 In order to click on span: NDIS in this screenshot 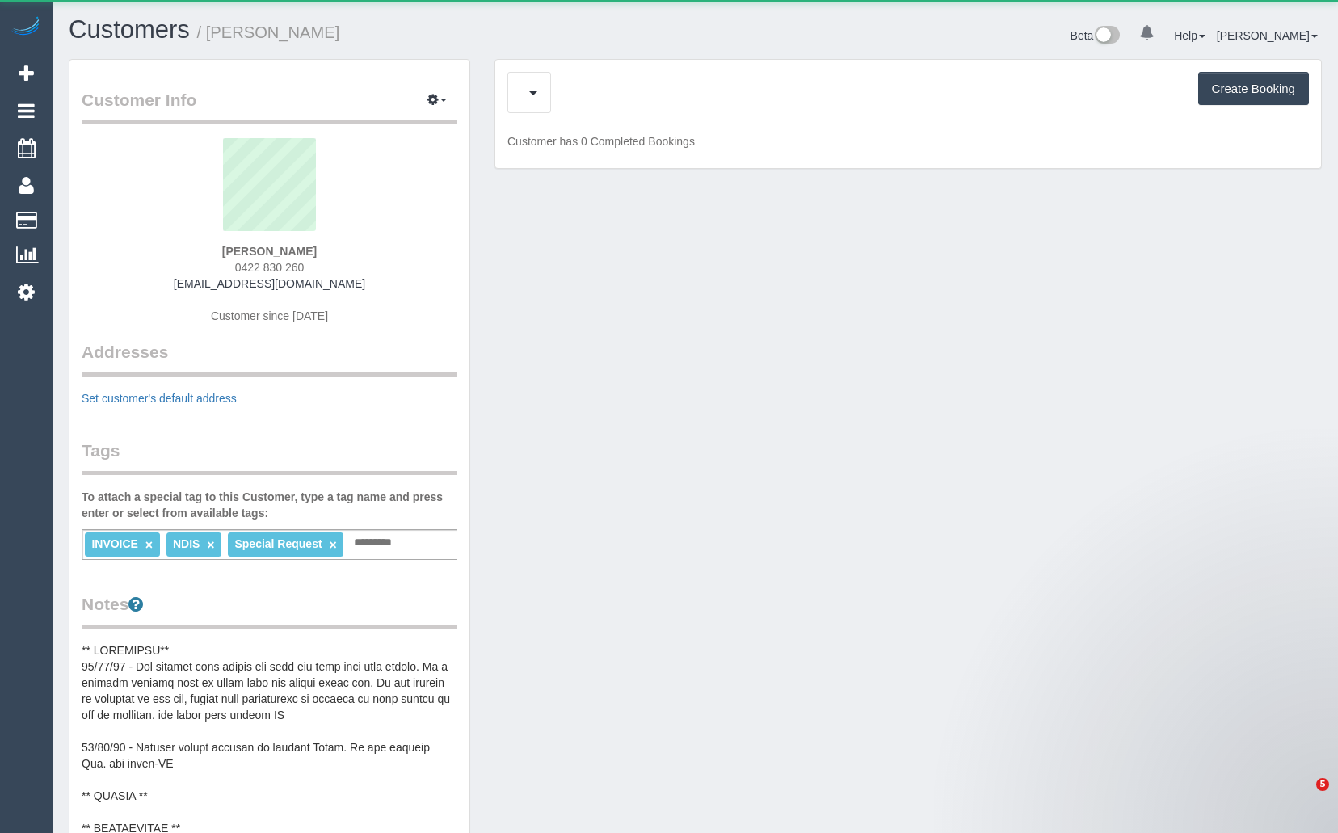, I will do `click(186, 544)`.